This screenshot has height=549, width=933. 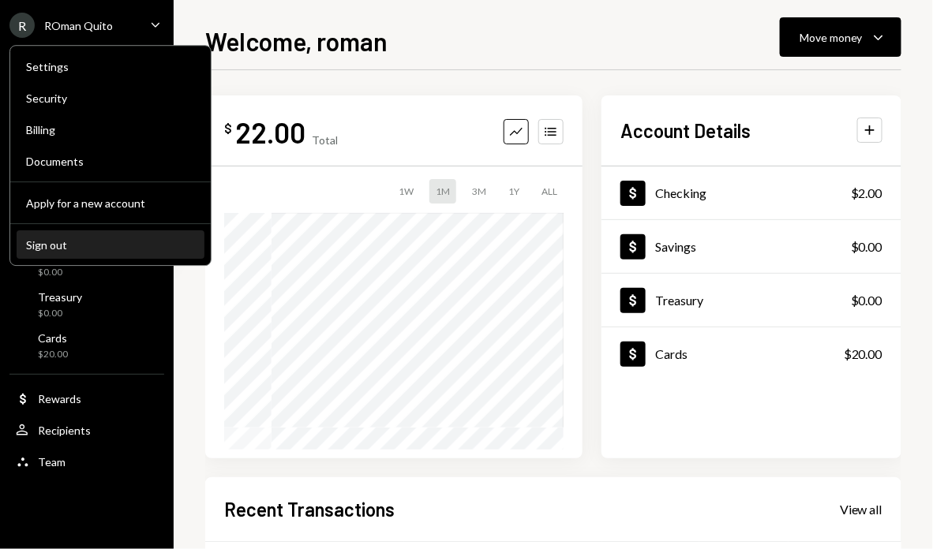 What do you see at coordinates (680, 193) in the screenshot?
I see `div: Checking` at bounding box center [680, 193].